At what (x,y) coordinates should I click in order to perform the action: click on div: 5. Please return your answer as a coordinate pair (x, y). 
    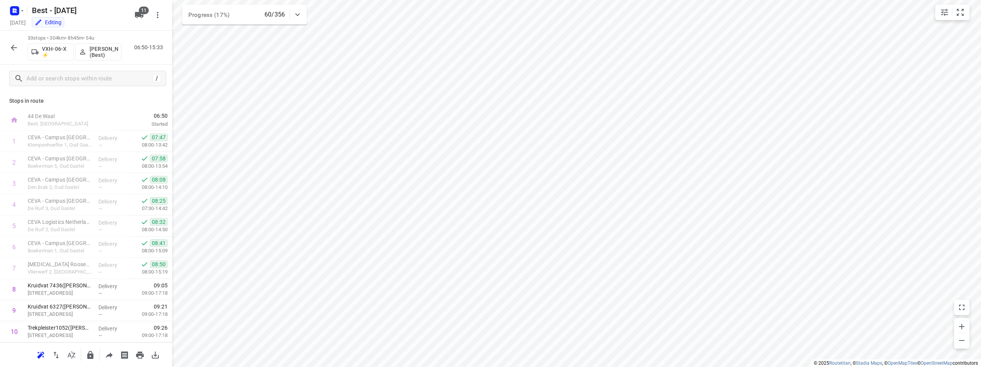
    Looking at the image, I should click on (14, 226).